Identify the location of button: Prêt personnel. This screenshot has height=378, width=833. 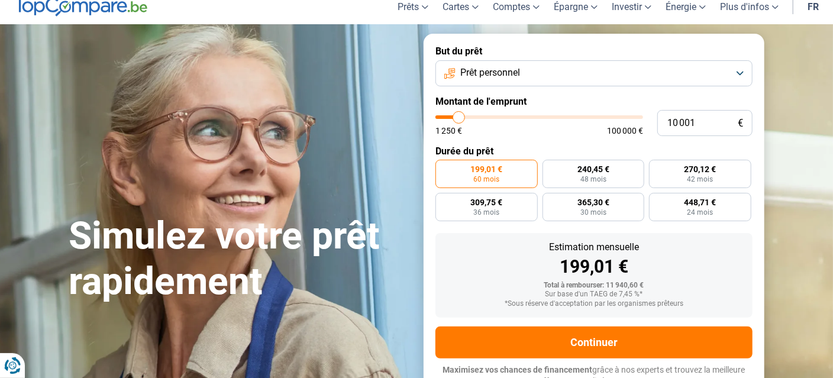
(594, 73).